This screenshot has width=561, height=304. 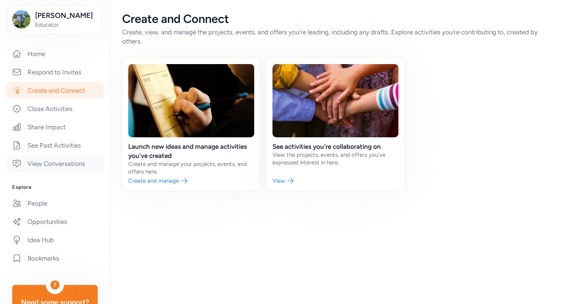 What do you see at coordinates (55, 187) in the screenshot?
I see `h3: Explore` at bounding box center [55, 187].